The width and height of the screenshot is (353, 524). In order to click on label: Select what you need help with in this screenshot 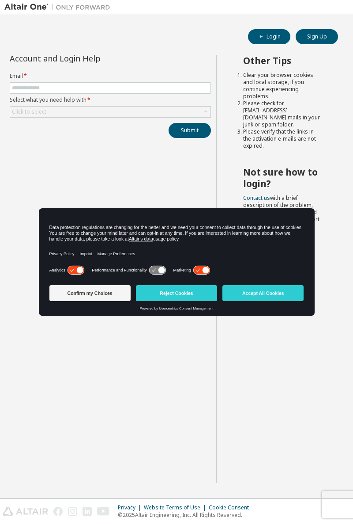, I will do `click(110, 100)`.